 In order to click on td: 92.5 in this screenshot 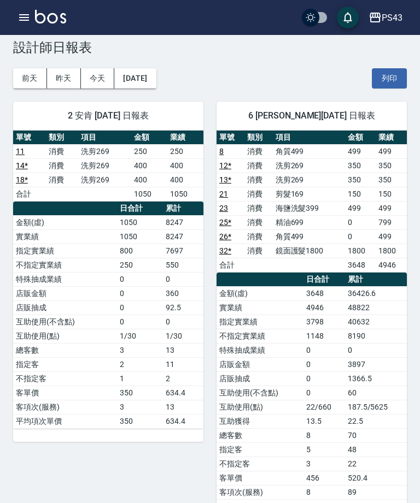, I will do `click(183, 308)`.